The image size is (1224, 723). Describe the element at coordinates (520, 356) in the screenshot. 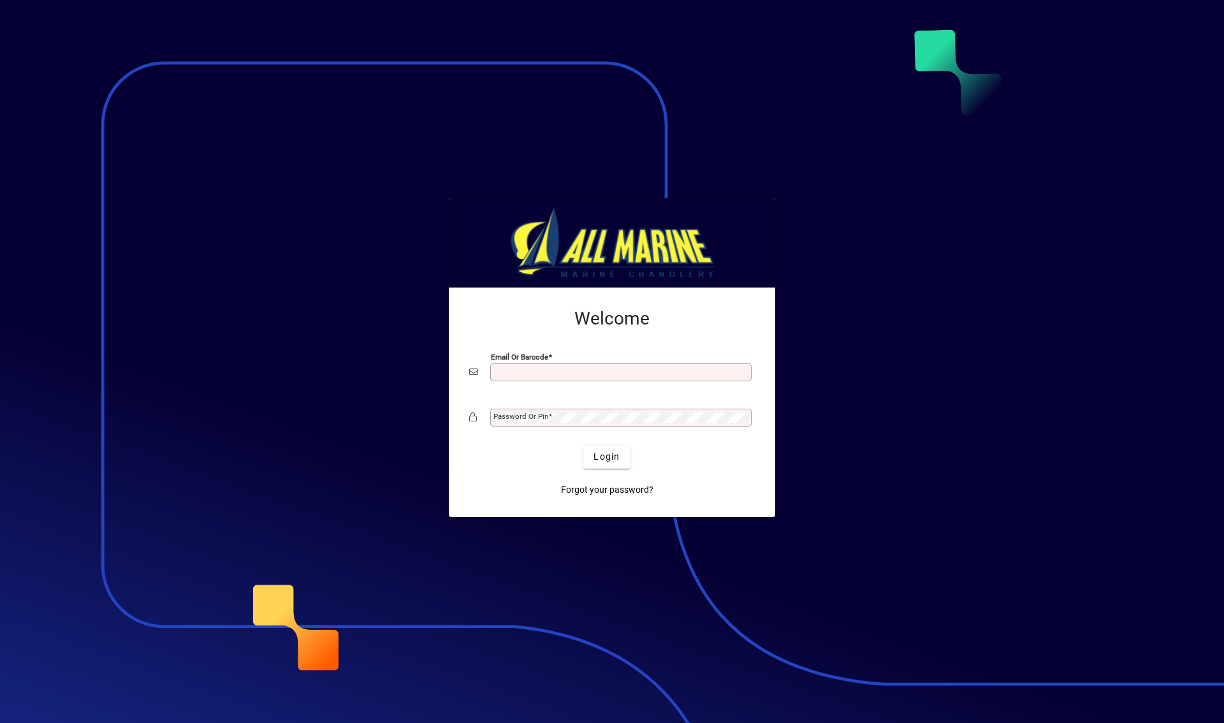

I see `mat-label: Email or Barcode` at that location.